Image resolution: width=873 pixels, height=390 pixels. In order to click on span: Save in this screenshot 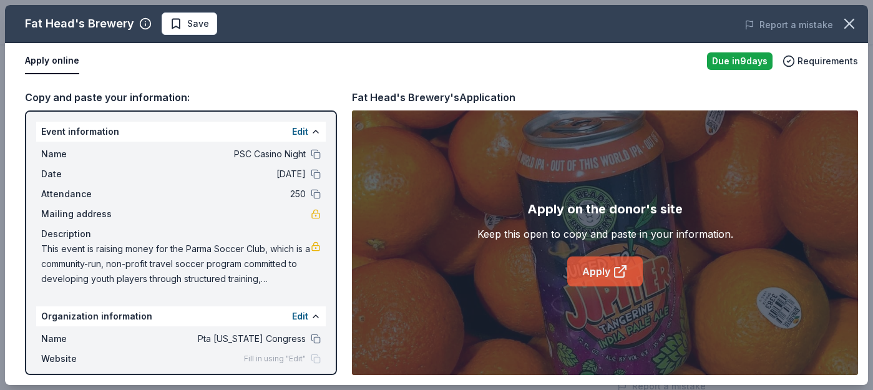, I will do `click(198, 24)`.